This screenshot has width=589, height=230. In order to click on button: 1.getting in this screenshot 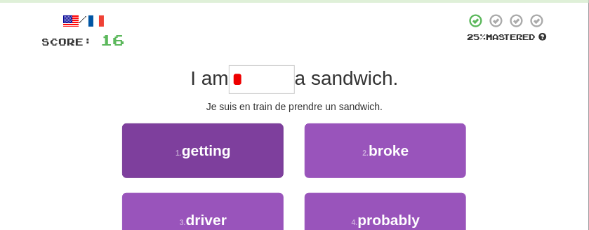, I will do `click(203, 151)`.